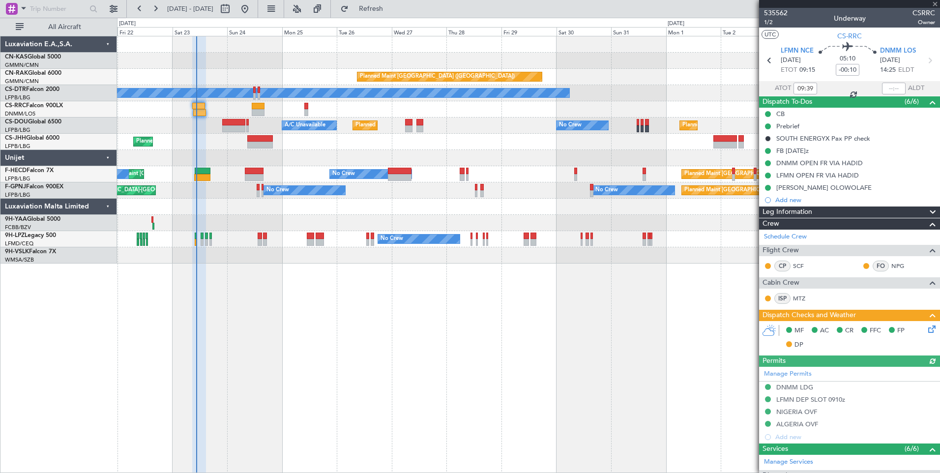 This screenshot has width=940, height=473. What do you see at coordinates (875, 331) in the screenshot?
I see `span: FFC` at bounding box center [875, 331].